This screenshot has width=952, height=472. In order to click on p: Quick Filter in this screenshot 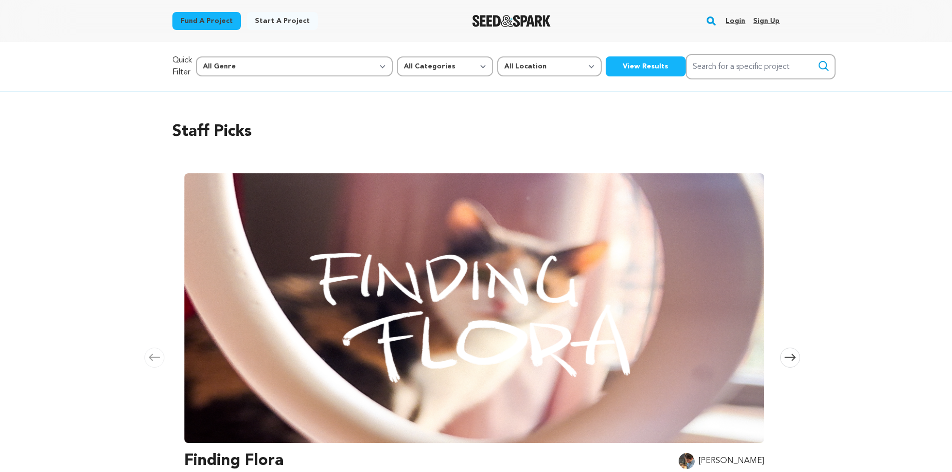, I will do `click(182, 66)`.